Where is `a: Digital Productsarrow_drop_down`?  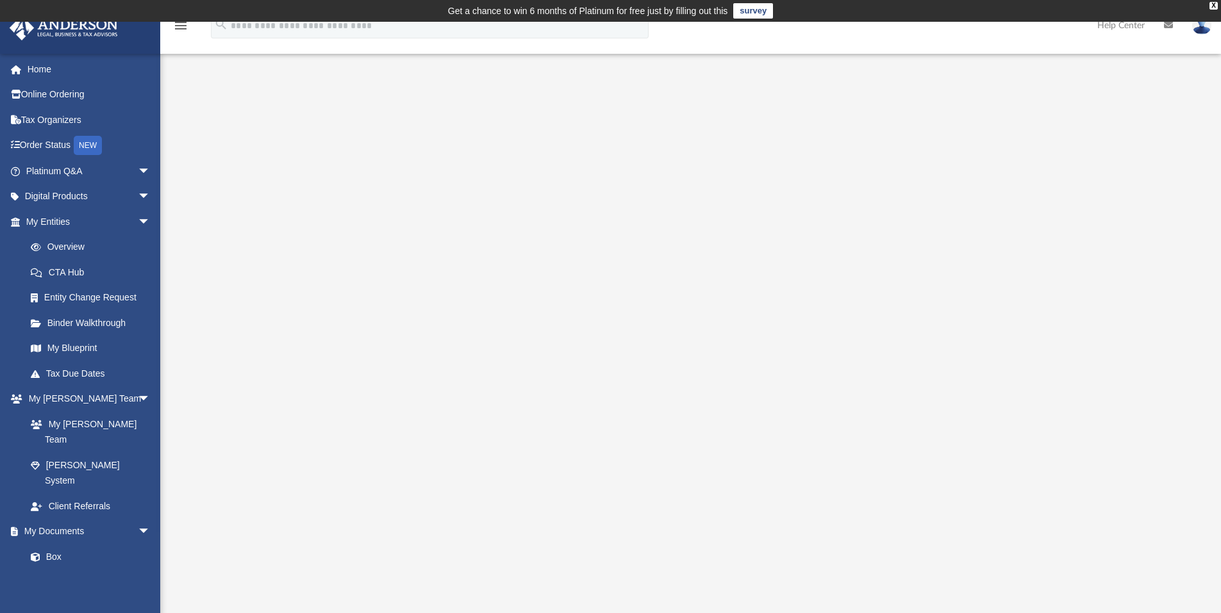
a: Digital Productsarrow_drop_down is located at coordinates (89, 197).